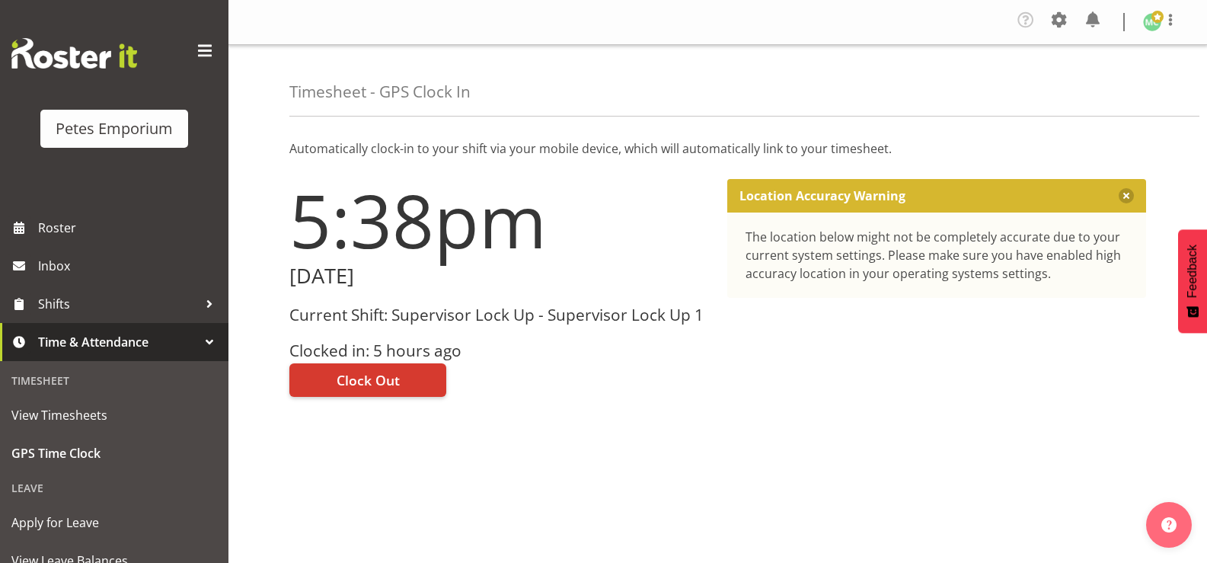 This screenshot has width=1207, height=563. Describe the element at coordinates (368, 380) in the screenshot. I see `button: Clock Out` at that location.